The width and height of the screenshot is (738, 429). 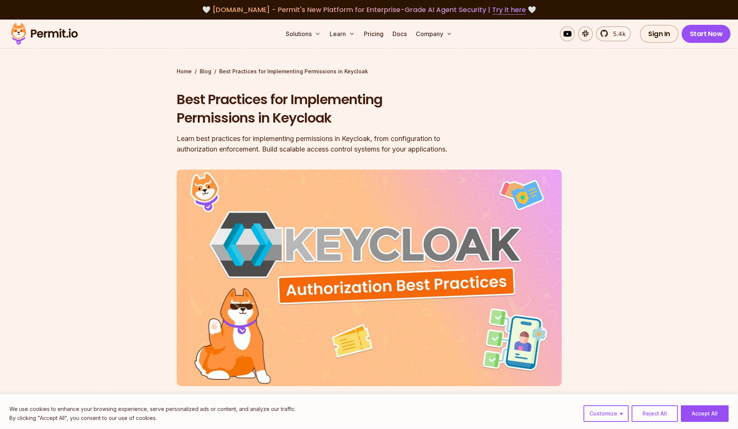 I want to click on button: Learn, so click(x=342, y=34).